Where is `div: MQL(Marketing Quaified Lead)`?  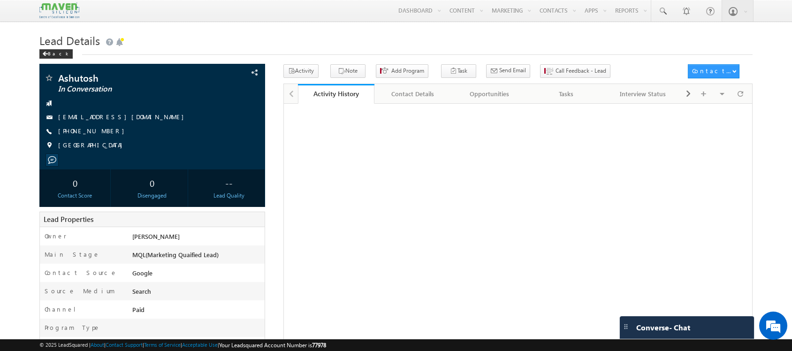
div: MQL(Marketing Quaified Lead) is located at coordinates (197, 257).